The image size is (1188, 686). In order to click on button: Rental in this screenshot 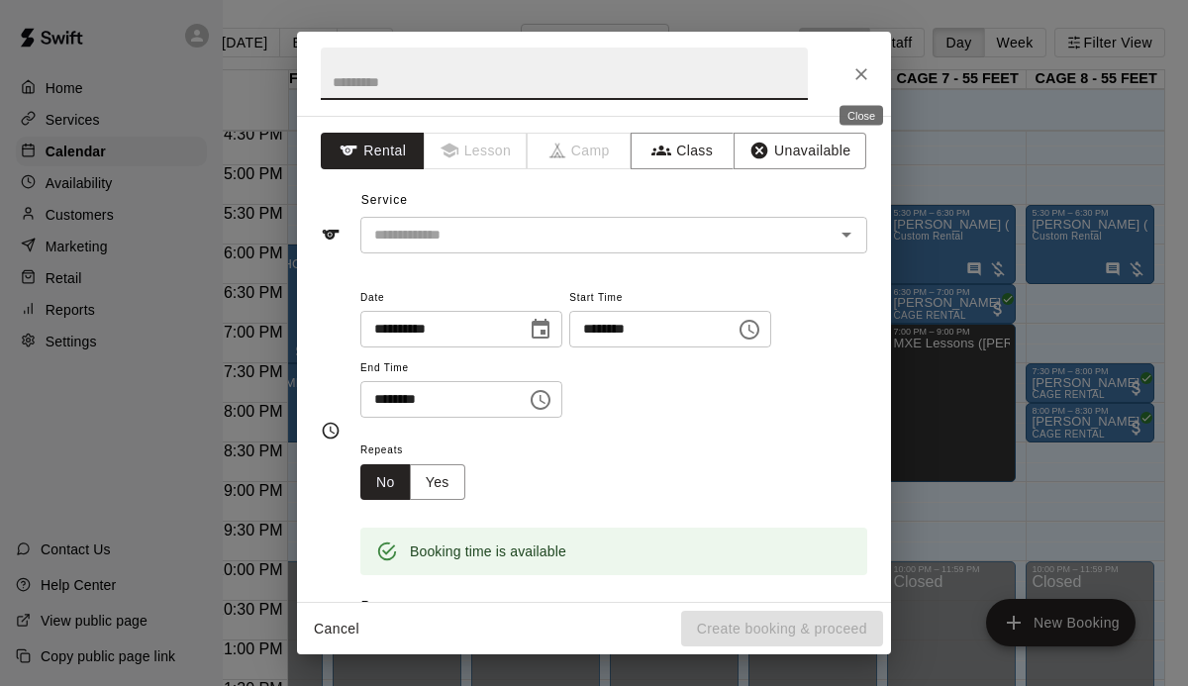, I will do `click(372, 150)`.